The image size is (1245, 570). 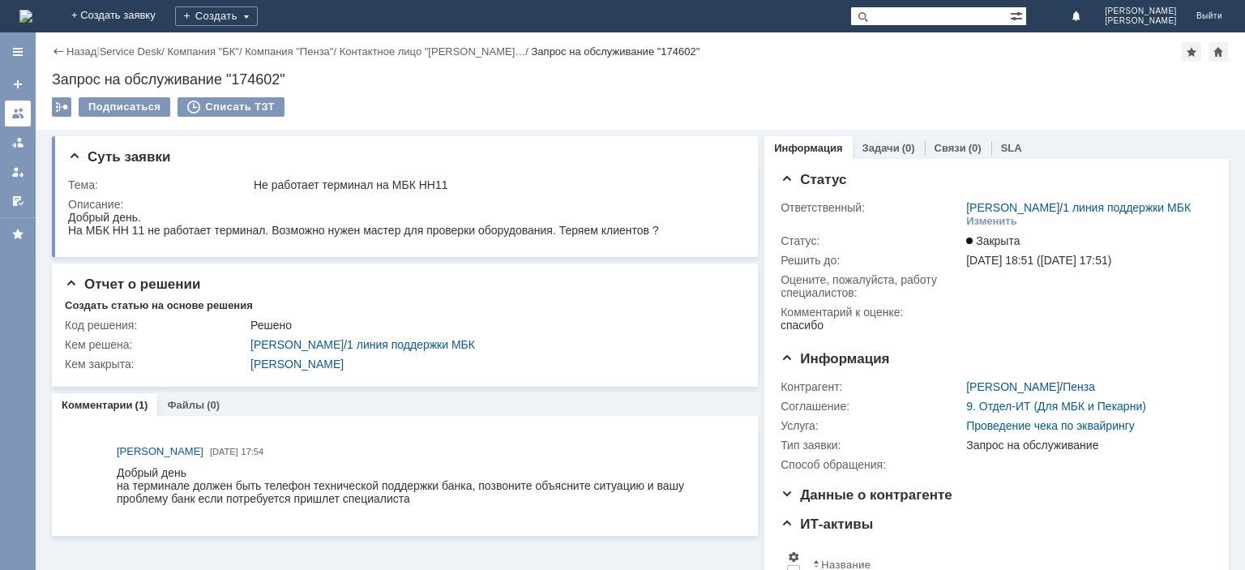 I want to click on a: Информация, so click(x=808, y=148).